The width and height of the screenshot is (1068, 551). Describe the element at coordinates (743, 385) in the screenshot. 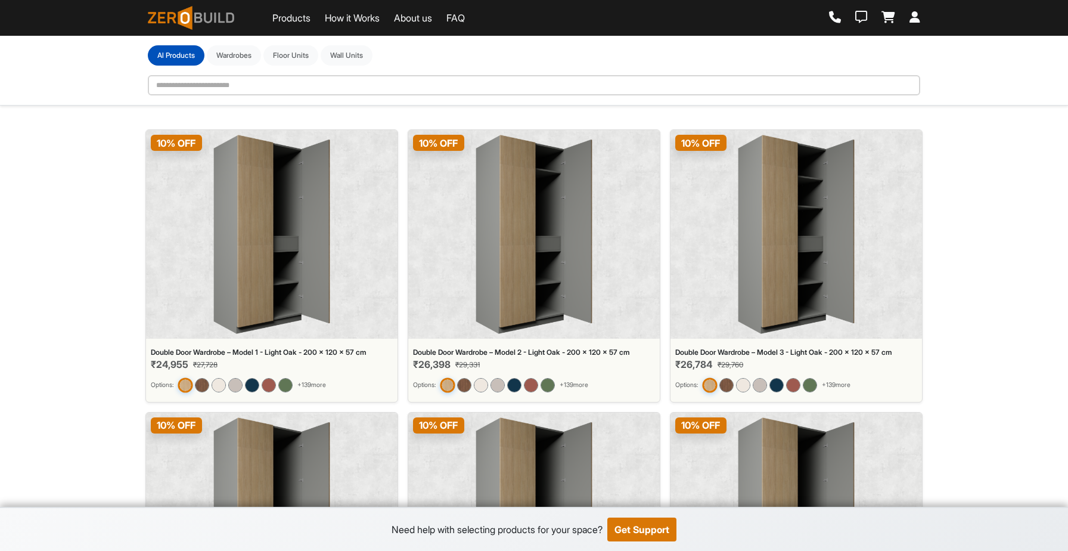

I see `img: Double Door Wardrobe – Model 3 - Ivory Cream - 200 x 120 x 57 cm` at that location.